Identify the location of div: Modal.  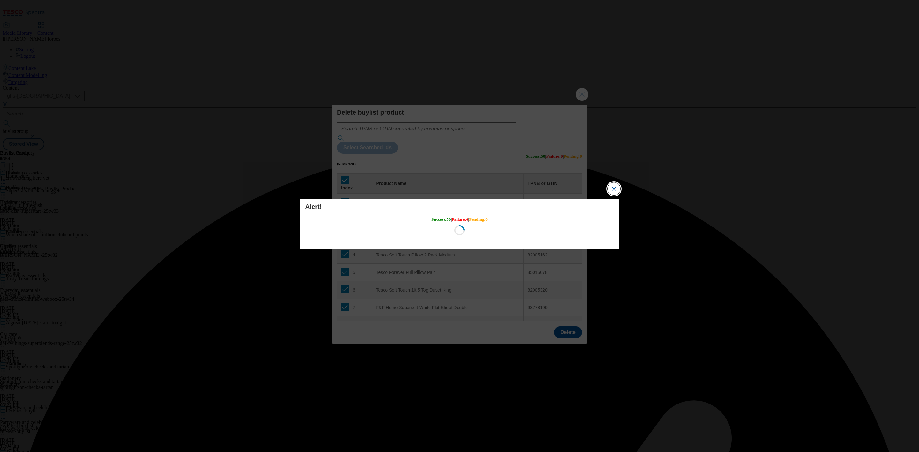
(459, 224).